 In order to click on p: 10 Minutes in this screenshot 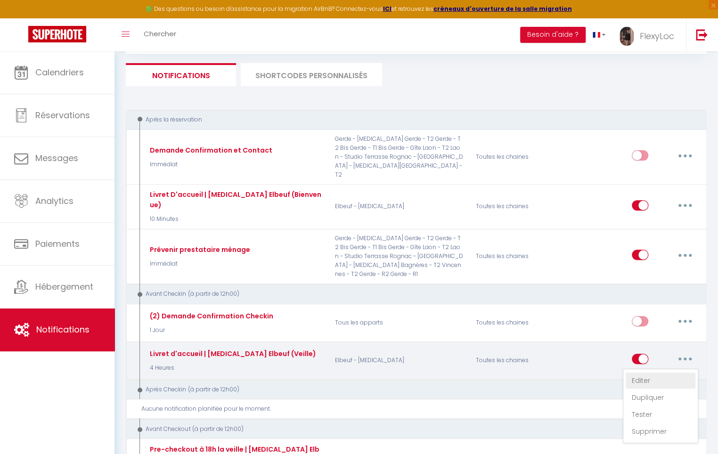, I will do `click(235, 219)`.